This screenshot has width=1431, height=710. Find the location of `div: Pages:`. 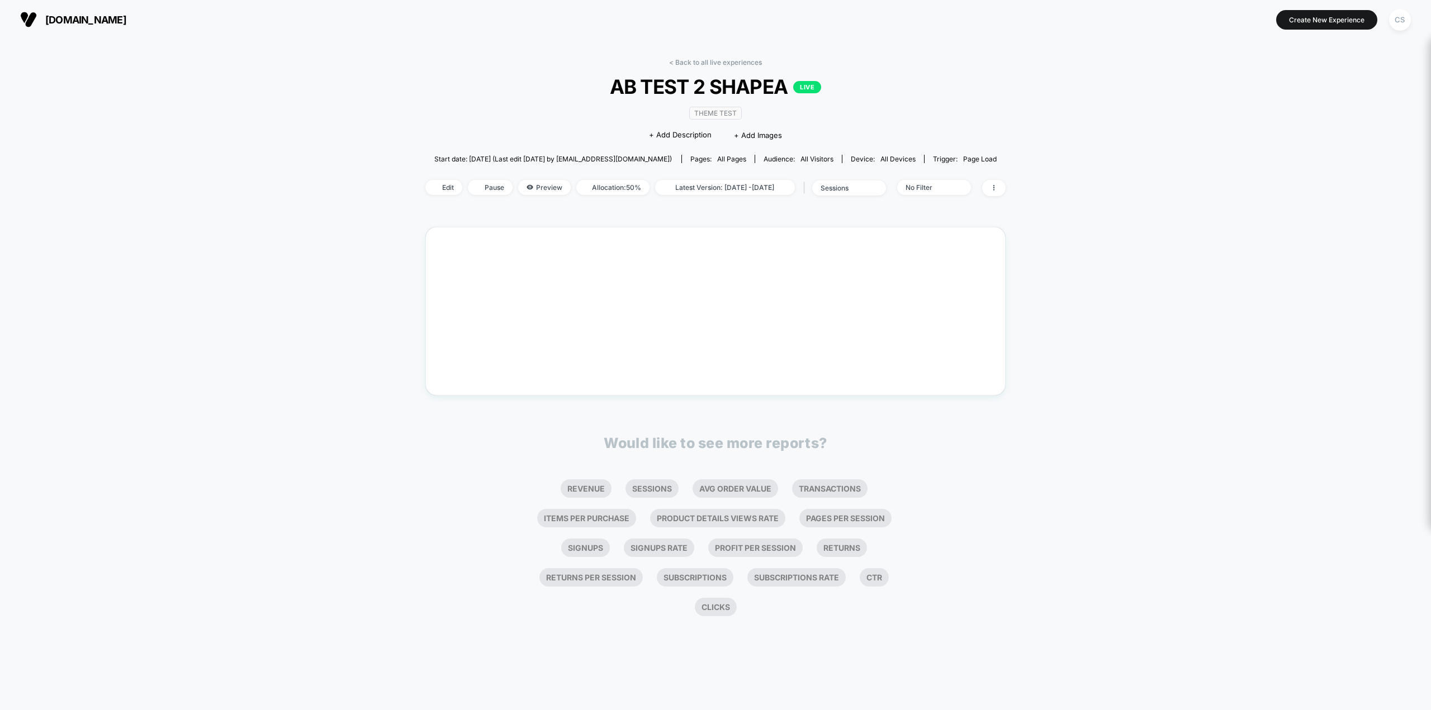

div: Pages: is located at coordinates (718, 159).